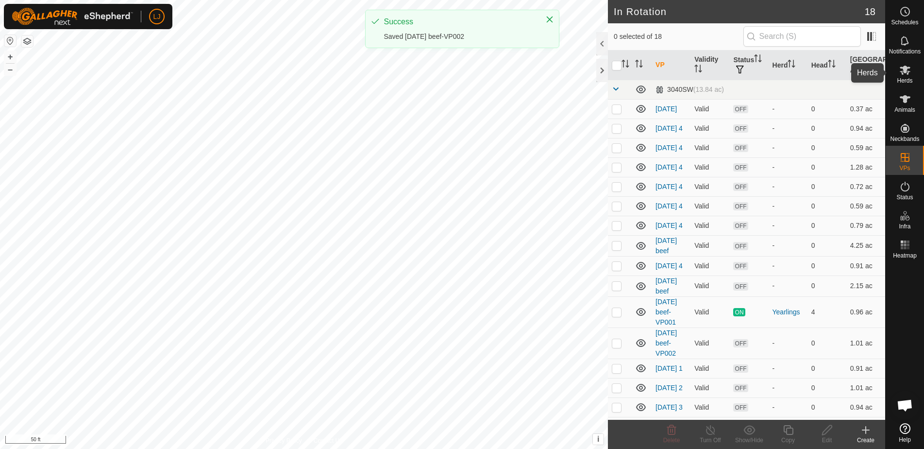 The width and height of the screenshot is (924, 449). What do you see at coordinates (709, 89) in the screenshot?
I see `span: (13.84 ac)` at bounding box center [709, 89].